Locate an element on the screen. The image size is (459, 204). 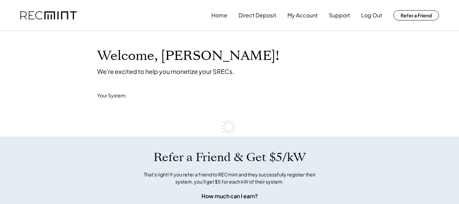
button: Log Out is located at coordinates (372, 15).